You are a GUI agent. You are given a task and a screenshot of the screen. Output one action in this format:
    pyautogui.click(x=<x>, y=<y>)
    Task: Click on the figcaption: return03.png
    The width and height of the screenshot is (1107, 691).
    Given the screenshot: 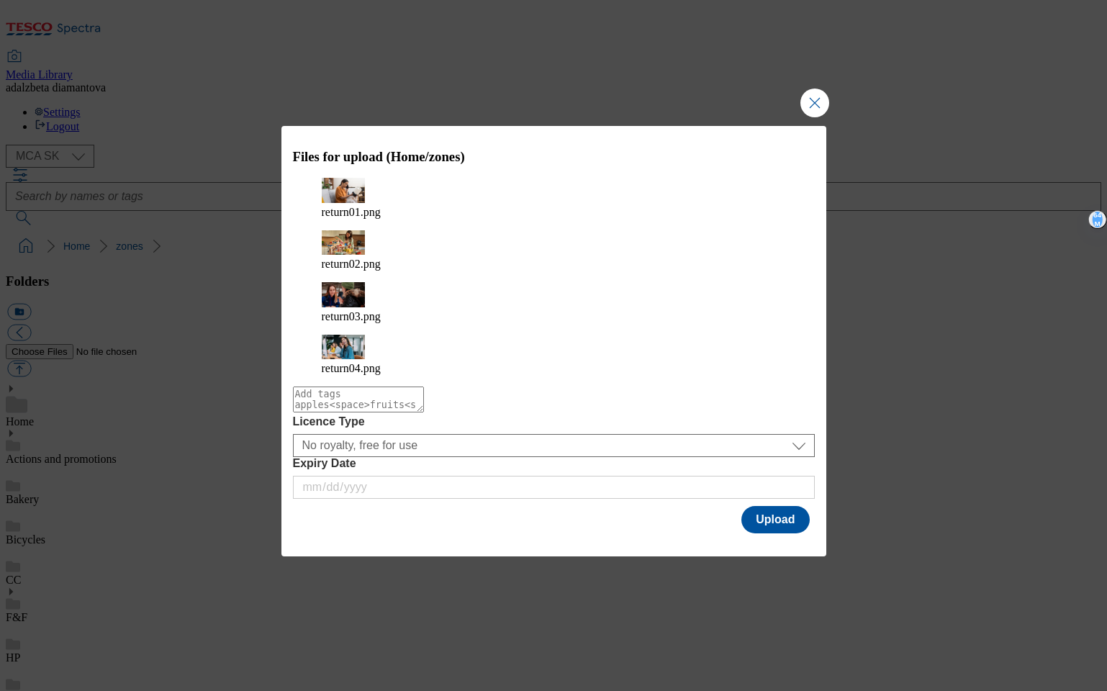 What is the action you would take?
    pyautogui.click(x=553, y=317)
    